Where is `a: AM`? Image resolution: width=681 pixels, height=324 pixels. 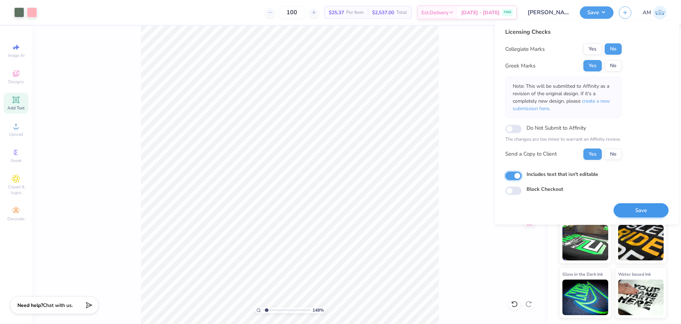 a: AM is located at coordinates (655, 12).